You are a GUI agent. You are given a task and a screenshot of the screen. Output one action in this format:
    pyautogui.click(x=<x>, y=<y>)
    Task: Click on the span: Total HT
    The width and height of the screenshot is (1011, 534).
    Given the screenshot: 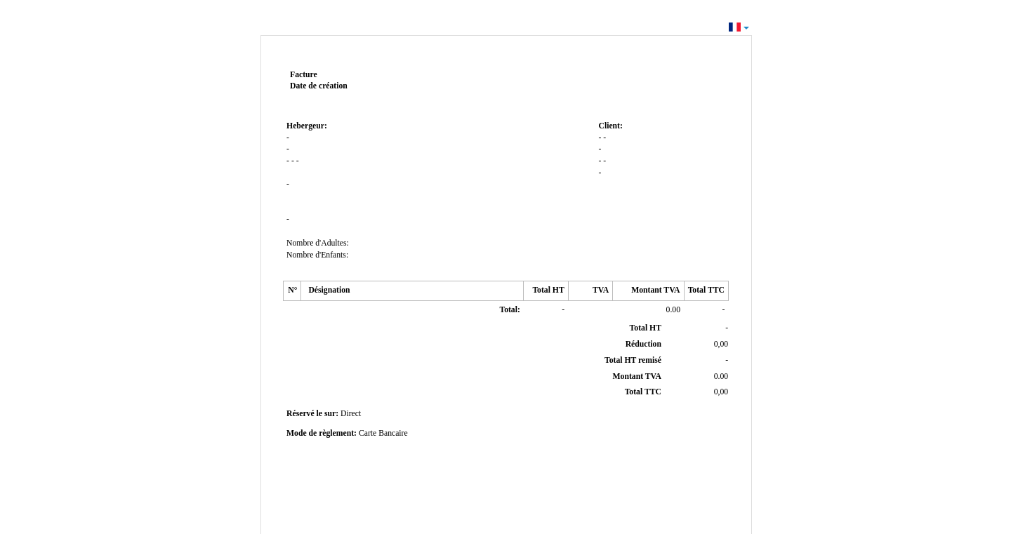 What is the action you would take?
    pyautogui.click(x=645, y=328)
    